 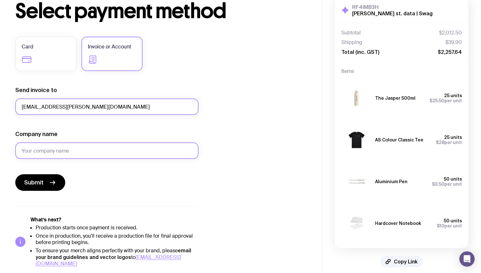 I want to click on input: Your company name, so click(x=107, y=151).